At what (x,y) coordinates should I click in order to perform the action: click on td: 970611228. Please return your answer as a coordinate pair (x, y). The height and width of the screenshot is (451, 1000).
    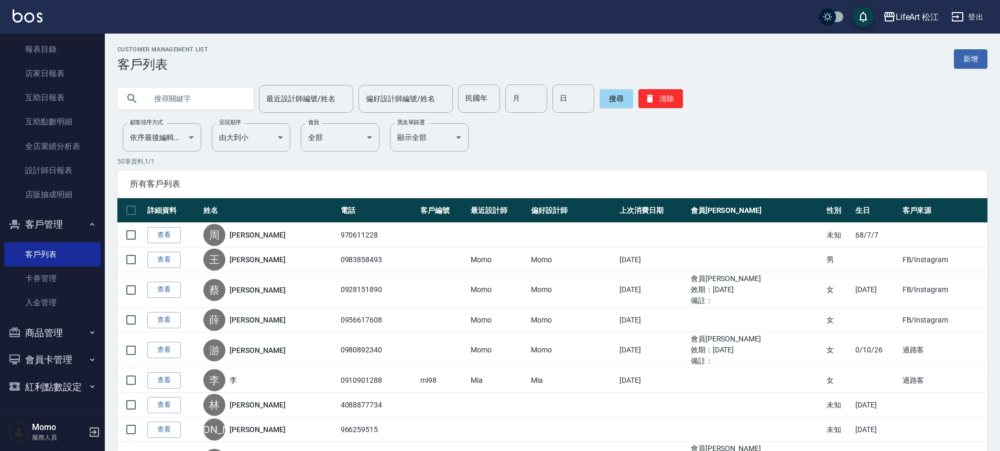
    Looking at the image, I should click on (378, 235).